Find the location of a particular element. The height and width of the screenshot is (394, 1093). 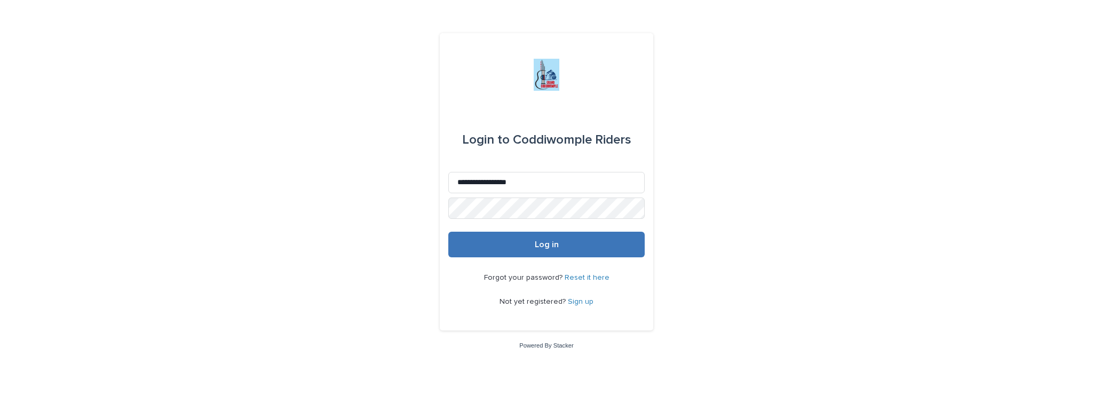

img: jxsLJbdS1eYBI7rVAS4p is located at coordinates (547, 75).